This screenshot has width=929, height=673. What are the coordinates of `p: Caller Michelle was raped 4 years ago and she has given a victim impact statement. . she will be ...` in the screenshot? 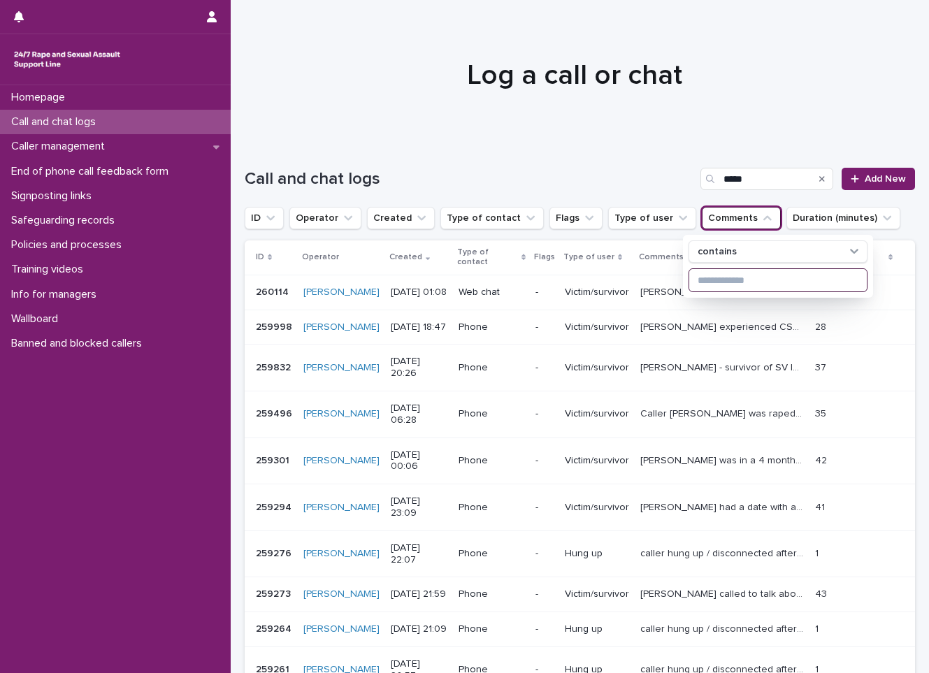 It's located at (724, 412).